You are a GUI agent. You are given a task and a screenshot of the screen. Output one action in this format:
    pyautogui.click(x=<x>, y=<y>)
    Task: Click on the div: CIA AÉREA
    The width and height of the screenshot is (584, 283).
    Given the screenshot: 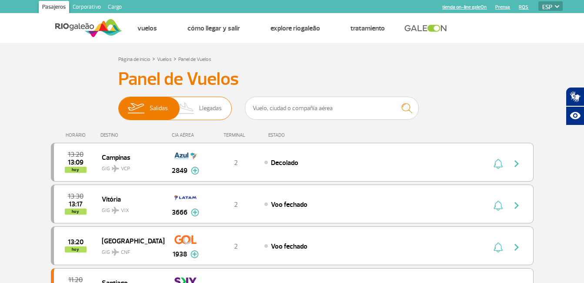 What is the action you would take?
    pyautogui.click(x=186, y=135)
    